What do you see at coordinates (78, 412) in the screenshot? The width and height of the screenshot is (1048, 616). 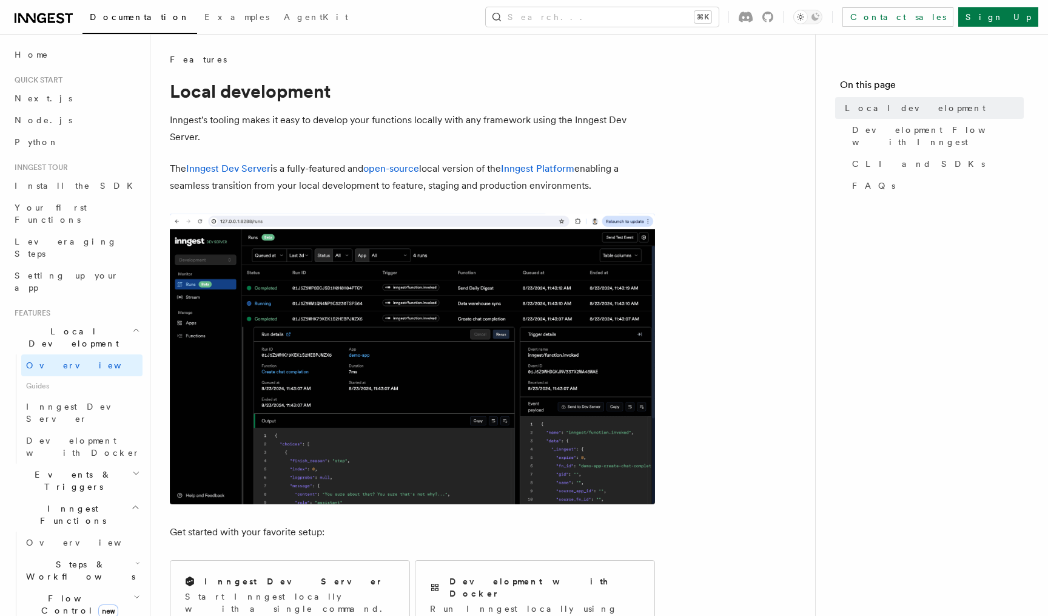 I see `span: Inngest Dev Server` at bounding box center [78, 412].